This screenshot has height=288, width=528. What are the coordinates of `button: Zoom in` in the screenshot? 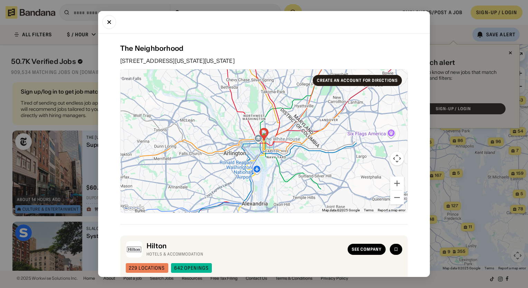 It's located at (397, 183).